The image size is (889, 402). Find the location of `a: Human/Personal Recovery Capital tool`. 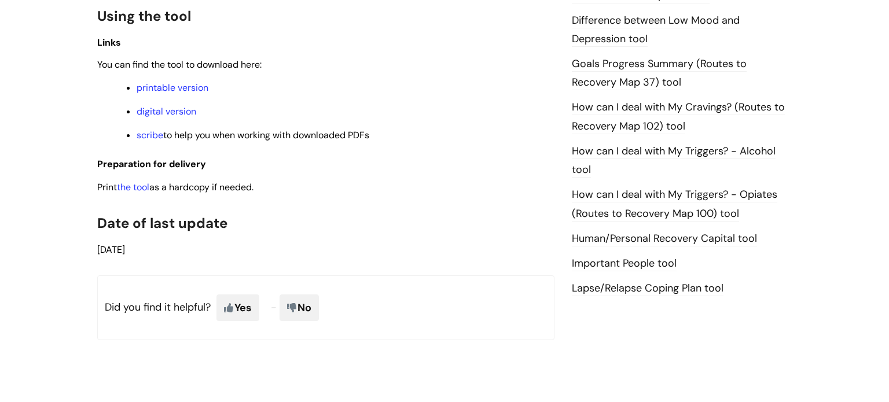

a: Human/Personal Recovery Capital tool is located at coordinates (664, 239).